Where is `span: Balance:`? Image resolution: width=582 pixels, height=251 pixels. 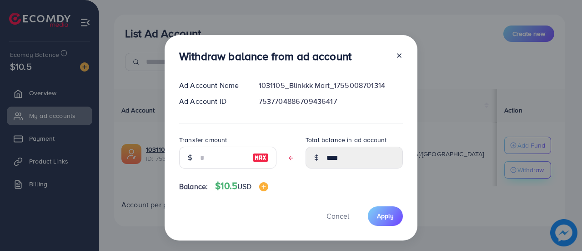
span: Balance: is located at coordinates (193, 186).